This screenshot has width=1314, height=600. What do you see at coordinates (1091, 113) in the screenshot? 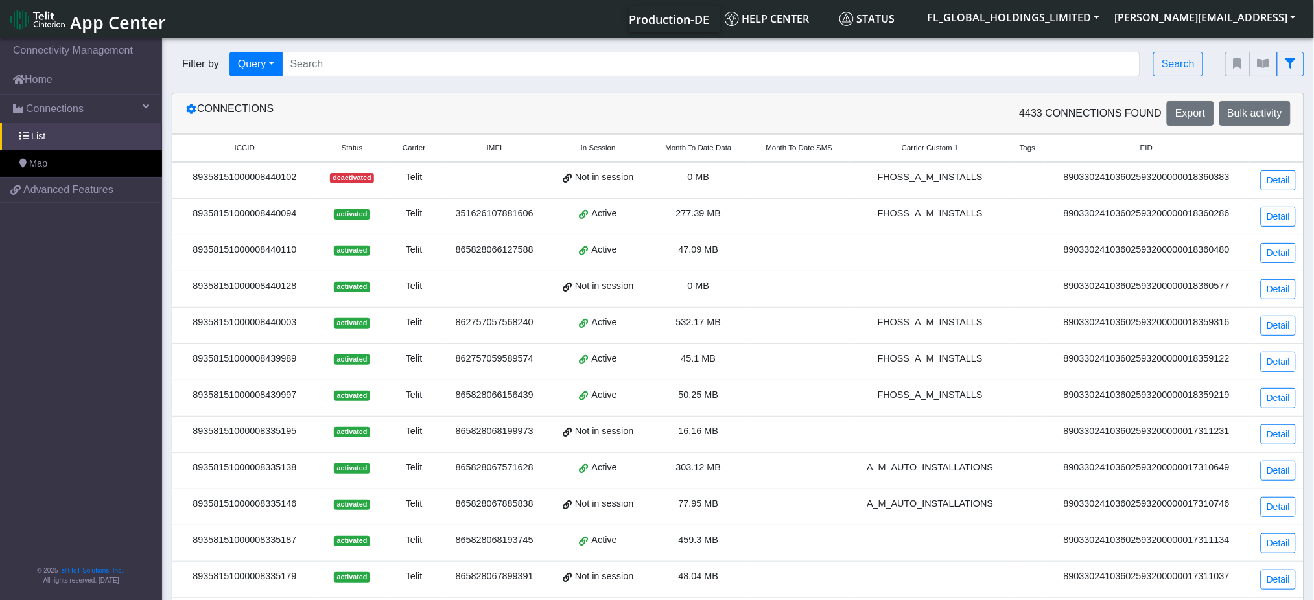
I see `span: 4433 Connections found` at bounding box center [1091, 113].